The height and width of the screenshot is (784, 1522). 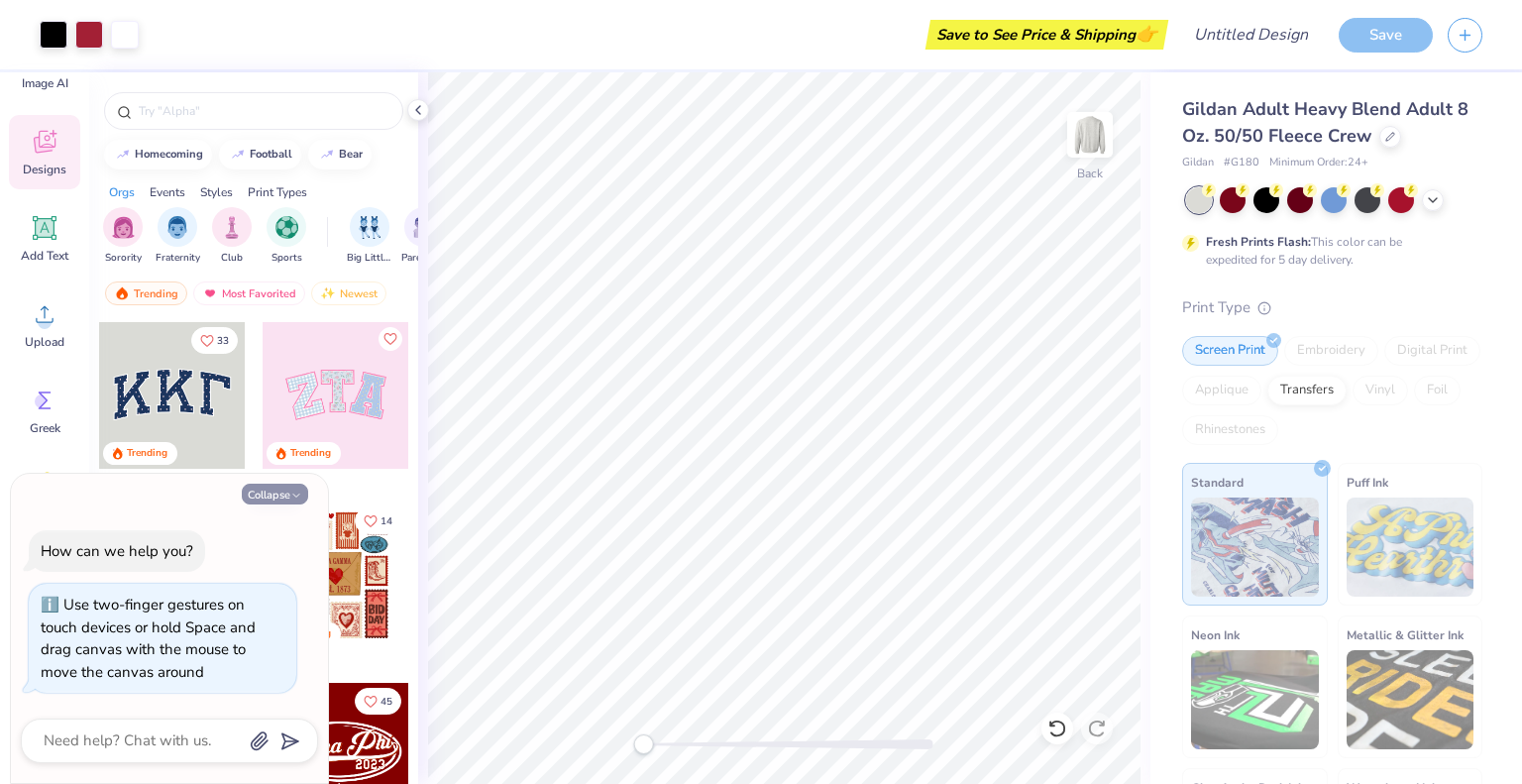 I want to click on span: Fraternity, so click(x=177, y=258).